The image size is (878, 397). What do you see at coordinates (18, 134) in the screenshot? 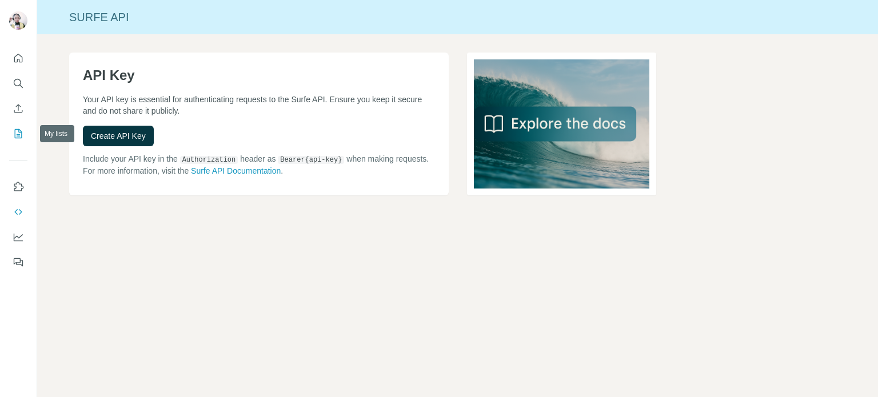
I see `button: My lists` at bounding box center [18, 134].